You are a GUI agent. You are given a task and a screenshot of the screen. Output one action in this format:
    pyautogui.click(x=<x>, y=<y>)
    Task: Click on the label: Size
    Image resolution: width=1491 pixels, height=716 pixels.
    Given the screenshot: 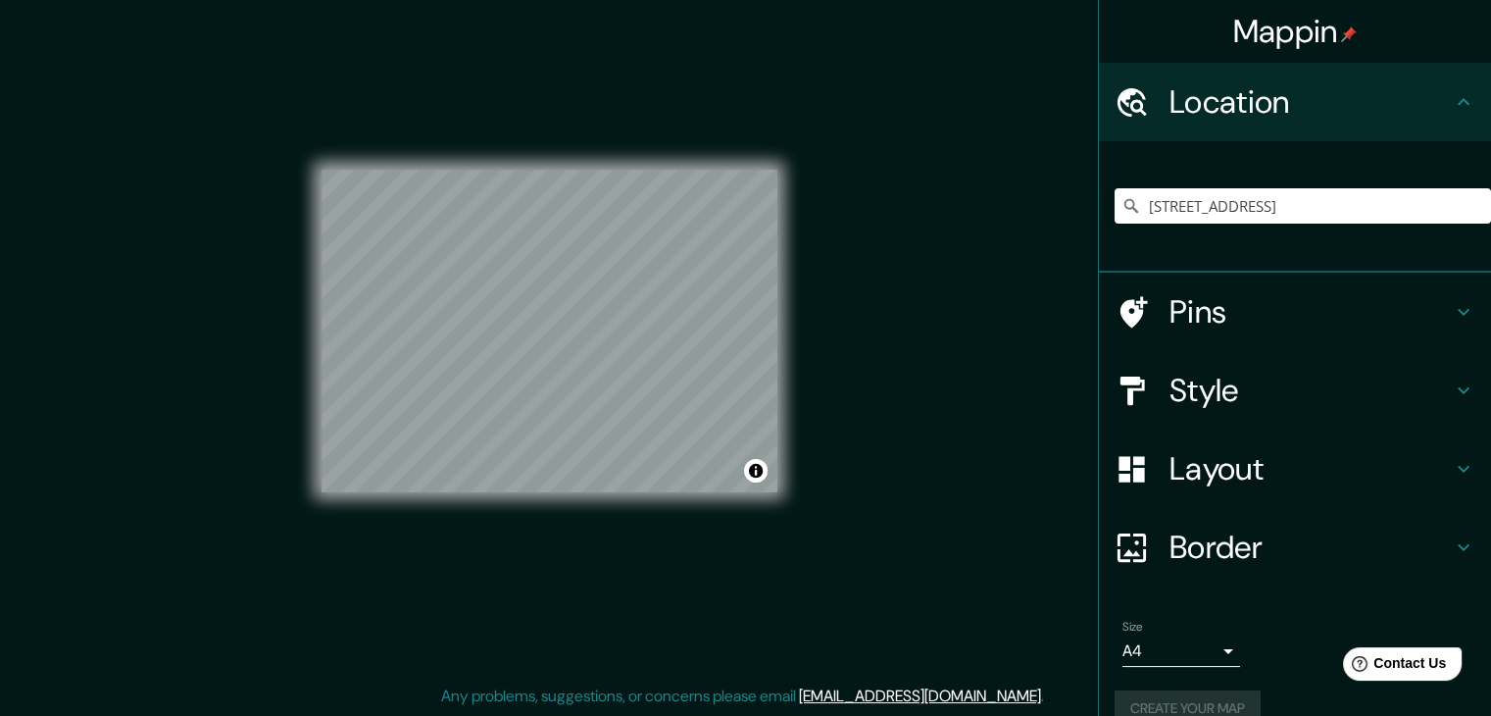 What is the action you would take?
    pyautogui.click(x=1132, y=627)
    